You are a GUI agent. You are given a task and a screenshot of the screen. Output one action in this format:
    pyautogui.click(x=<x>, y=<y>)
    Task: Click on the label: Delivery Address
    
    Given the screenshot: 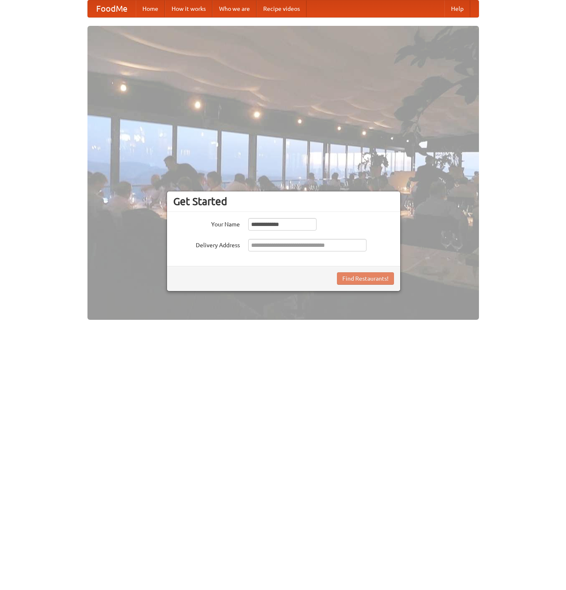 What is the action you would take?
    pyautogui.click(x=207, y=244)
    